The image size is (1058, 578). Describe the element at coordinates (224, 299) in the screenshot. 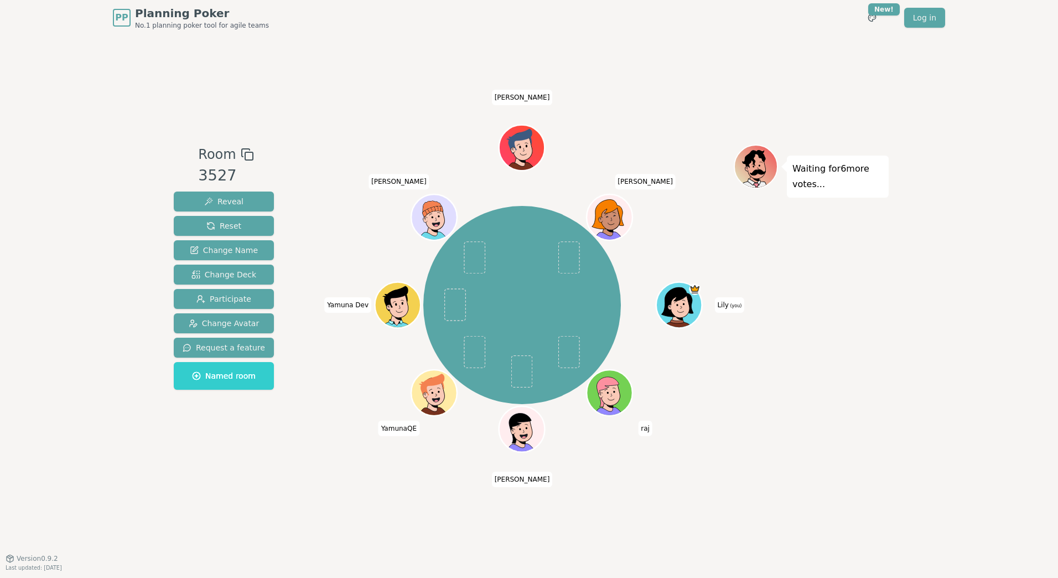

I see `button: Participate` at that location.